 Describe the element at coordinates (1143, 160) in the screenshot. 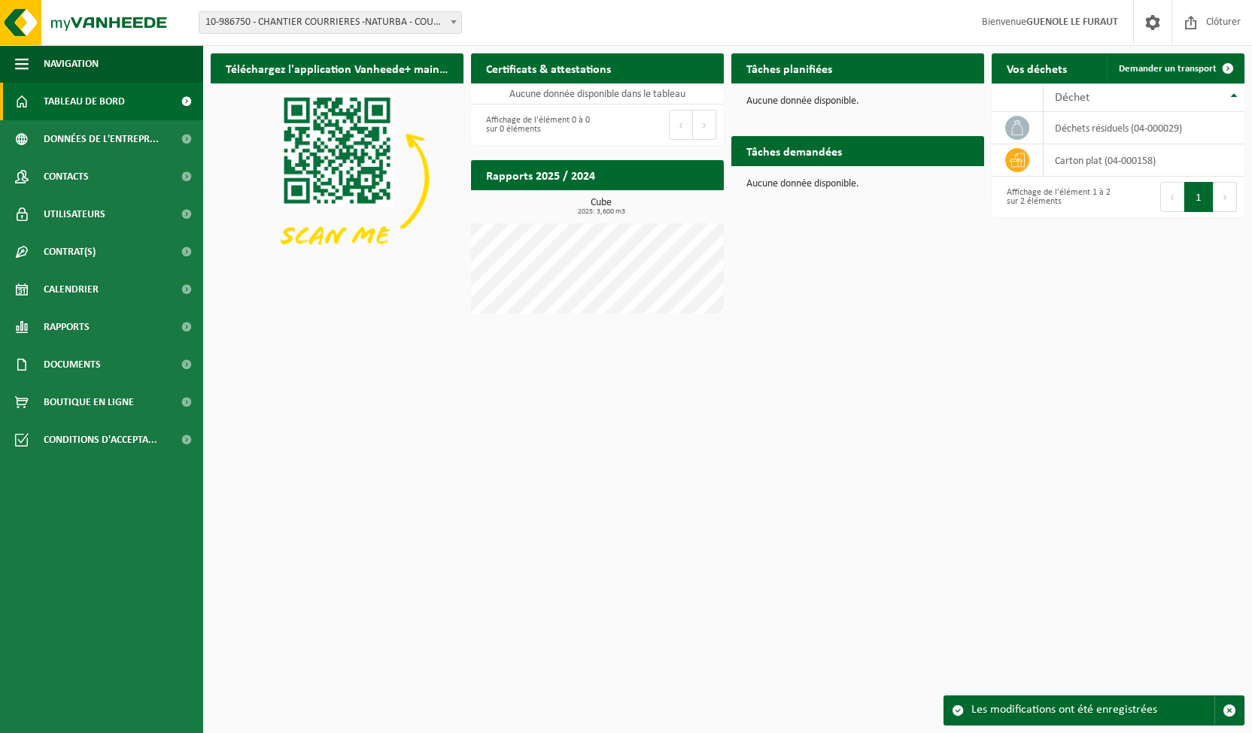

I see `td: carton plat (04-000158)` at that location.